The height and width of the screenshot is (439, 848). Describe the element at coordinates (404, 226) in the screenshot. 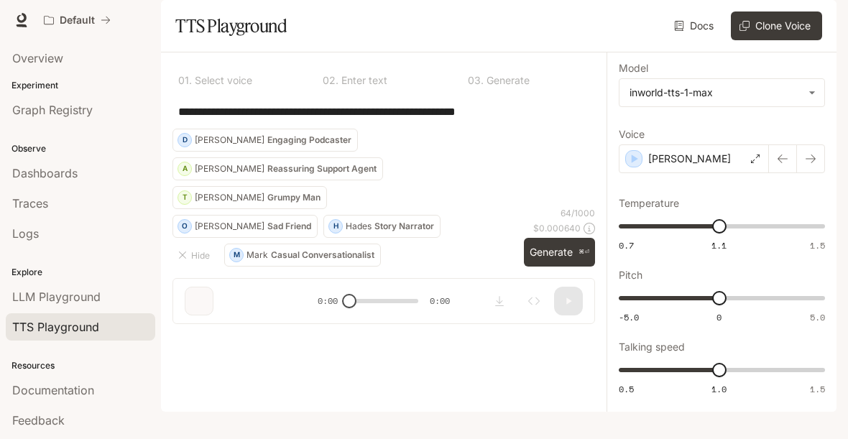

I see `p: Story Narrator` at that location.